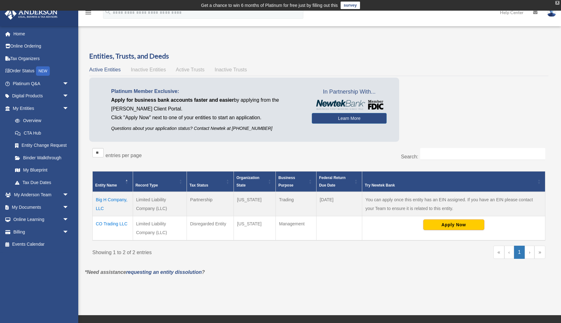 This screenshot has height=323, width=561. Describe the element at coordinates (207, 91) in the screenshot. I see `p: Platinum Member Exclusive:` at that location.